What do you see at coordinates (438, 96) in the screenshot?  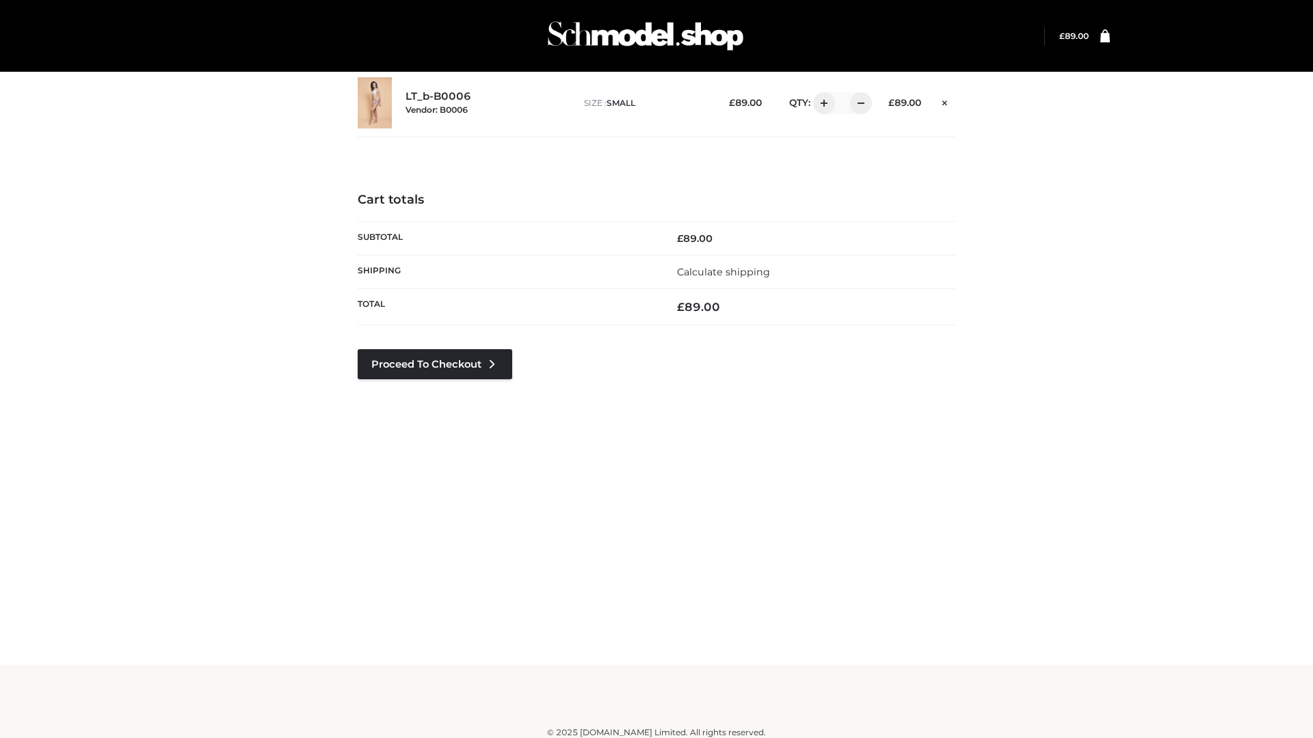 I see `a: LT_b-B0006` at bounding box center [438, 96].